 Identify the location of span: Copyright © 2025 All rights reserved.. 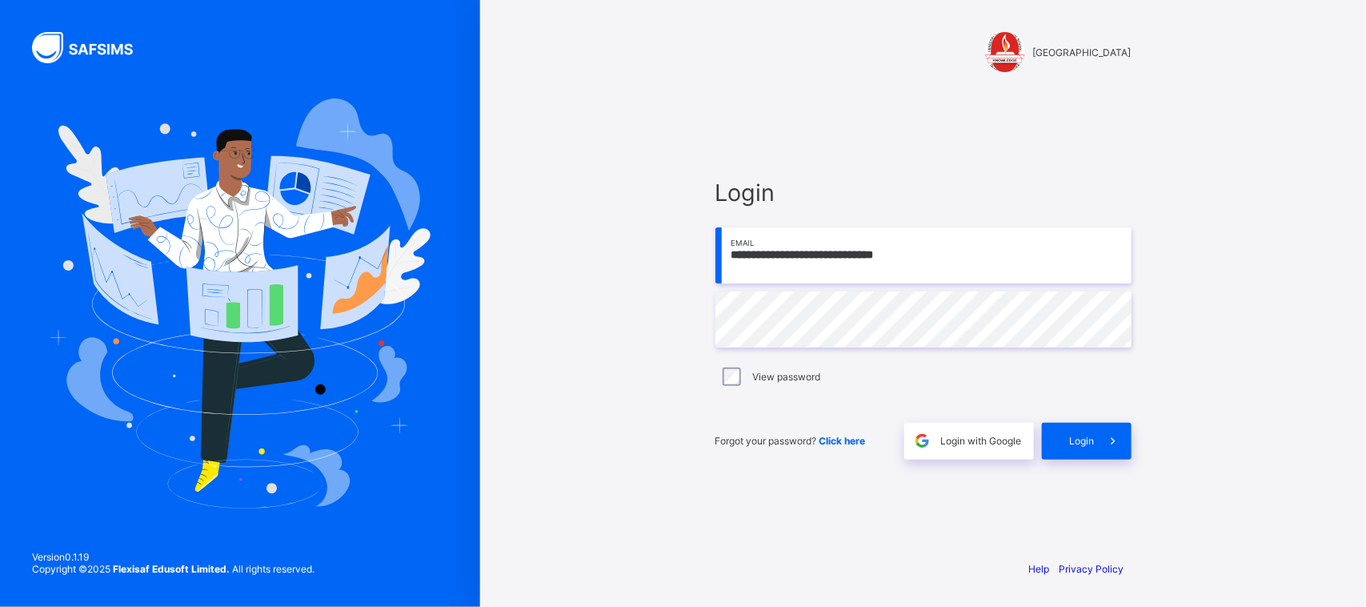
(173, 568).